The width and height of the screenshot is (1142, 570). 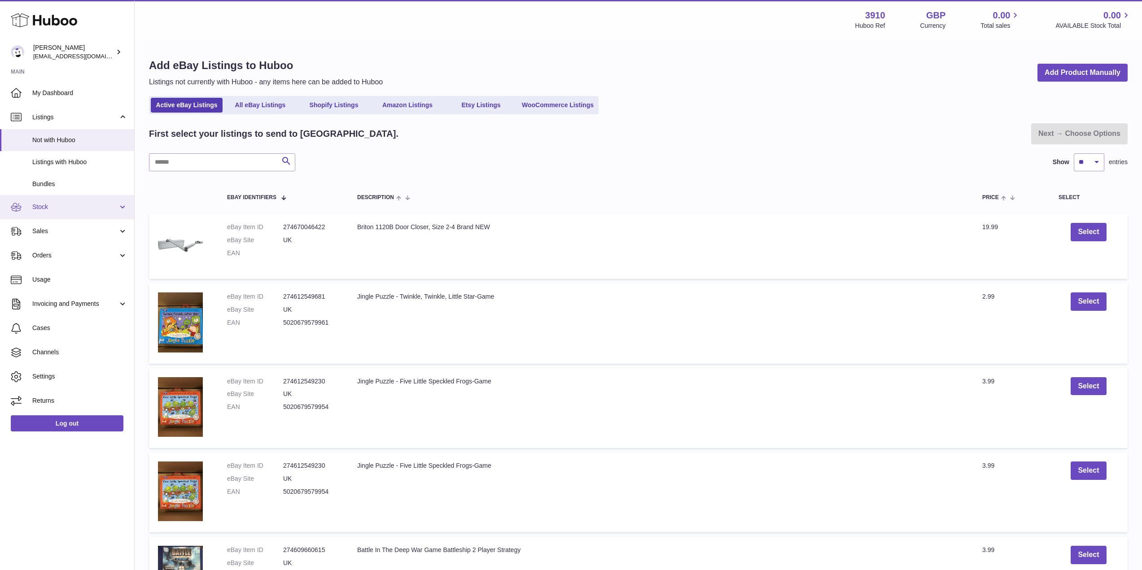 What do you see at coordinates (1118, 162) in the screenshot?
I see `span: entries` at bounding box center [1118, 162].